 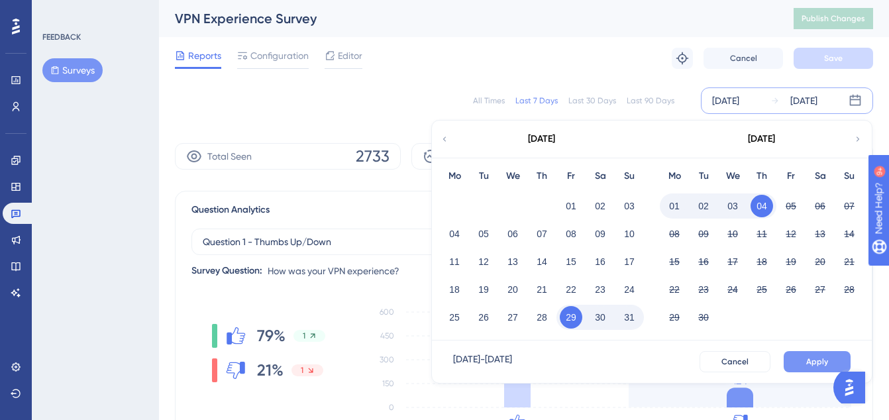 What do you see at coordinates (387, 336) in the screenshot?
I see `tspan: 450` at bounding box center [387, 336].